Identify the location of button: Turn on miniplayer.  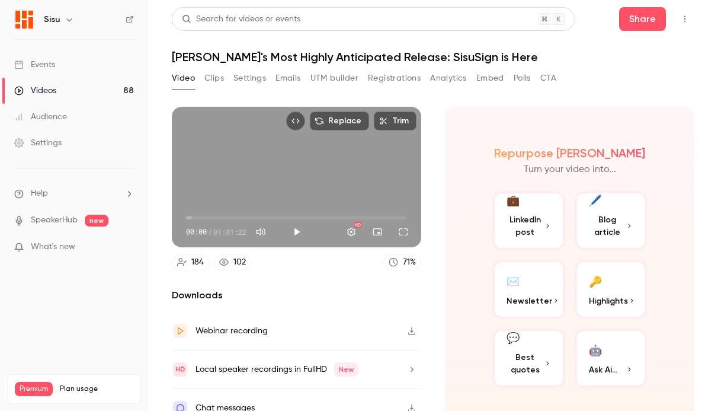
(377, 232).